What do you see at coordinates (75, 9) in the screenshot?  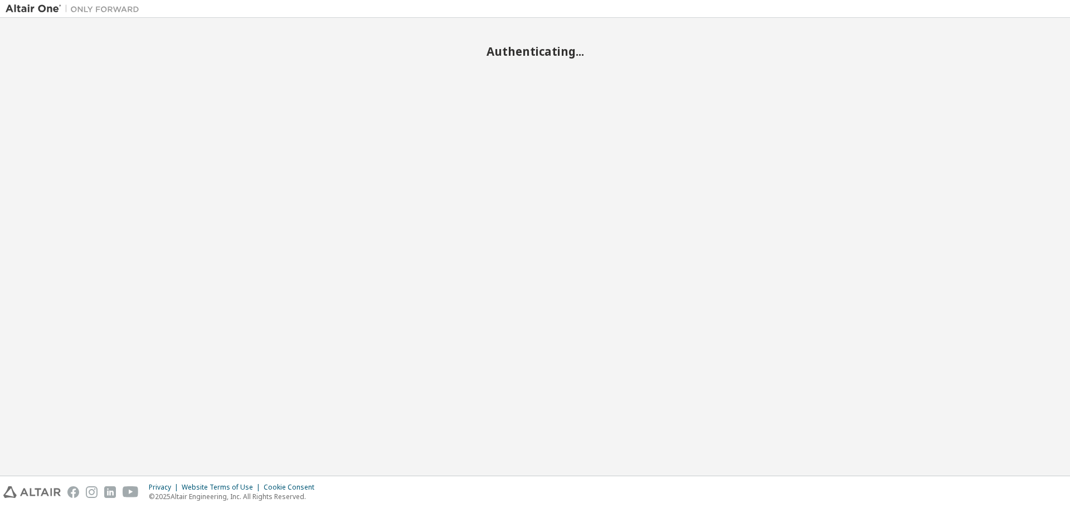 I see `img: Altair One` at bounding box center [75, 9].